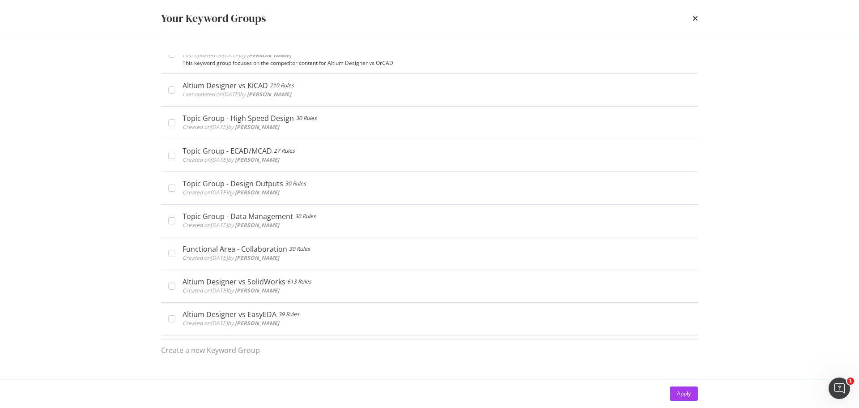 Image resolution: width=859 pixels, height=408 pixels. I want to click on div: 39 Rules, so click(289, 314).